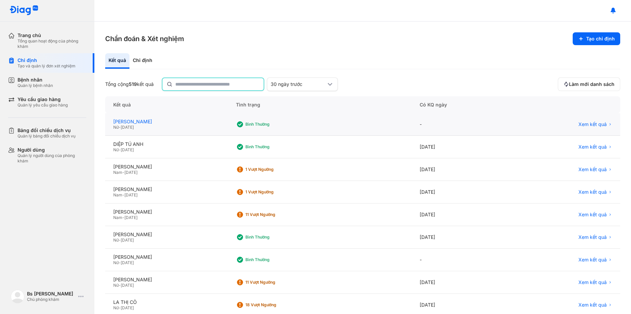 The height and width of the screenshot is (314, 631). Describe the element at coordinates (35, 86) in the screenshot. I see `div: Quản lý bệnh nhân` at that location.